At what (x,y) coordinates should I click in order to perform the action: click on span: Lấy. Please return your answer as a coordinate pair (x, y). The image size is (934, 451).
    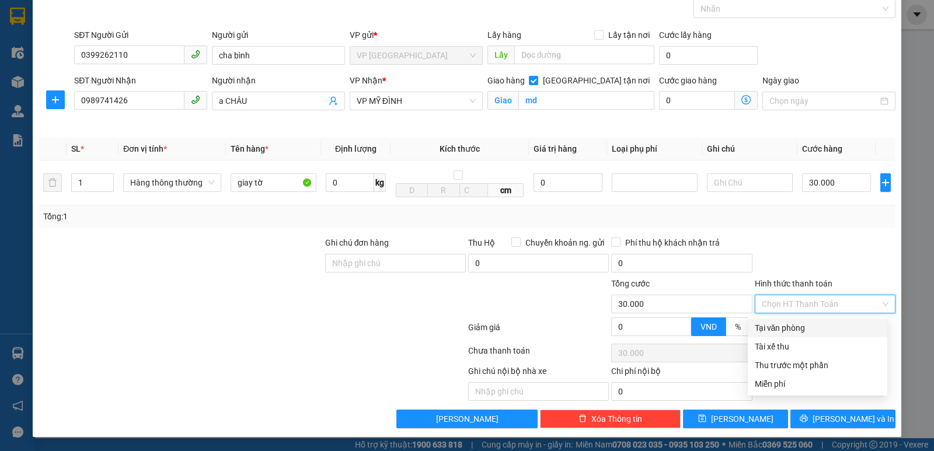
    Looking at the image, I should click on (501, 55).